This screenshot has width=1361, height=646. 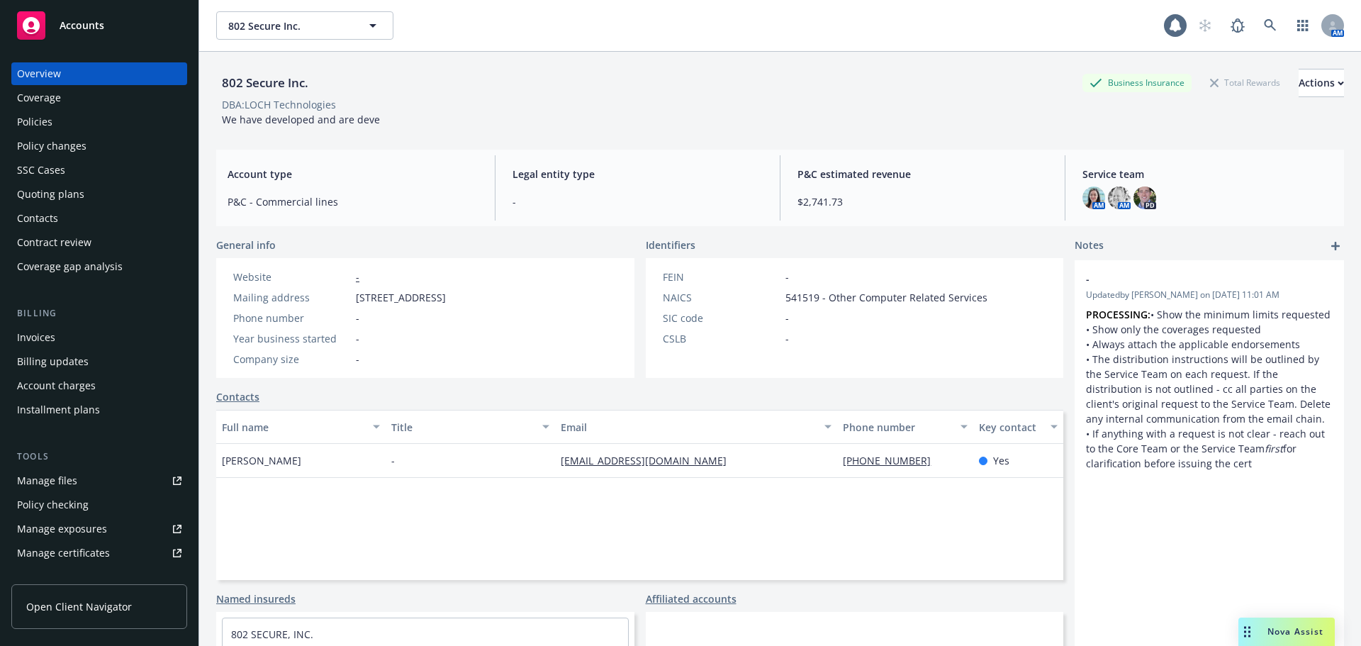 I want to click on span: Open Client Navigator, so click(x=79, y=606).